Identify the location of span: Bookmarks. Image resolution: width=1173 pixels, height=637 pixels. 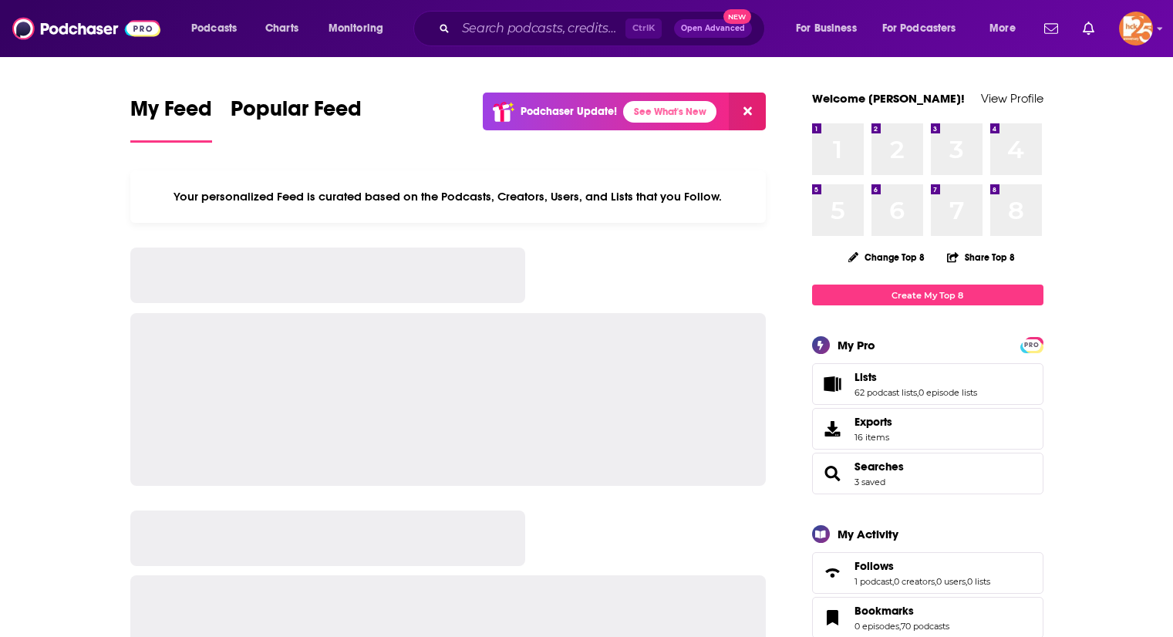
(884, 611).